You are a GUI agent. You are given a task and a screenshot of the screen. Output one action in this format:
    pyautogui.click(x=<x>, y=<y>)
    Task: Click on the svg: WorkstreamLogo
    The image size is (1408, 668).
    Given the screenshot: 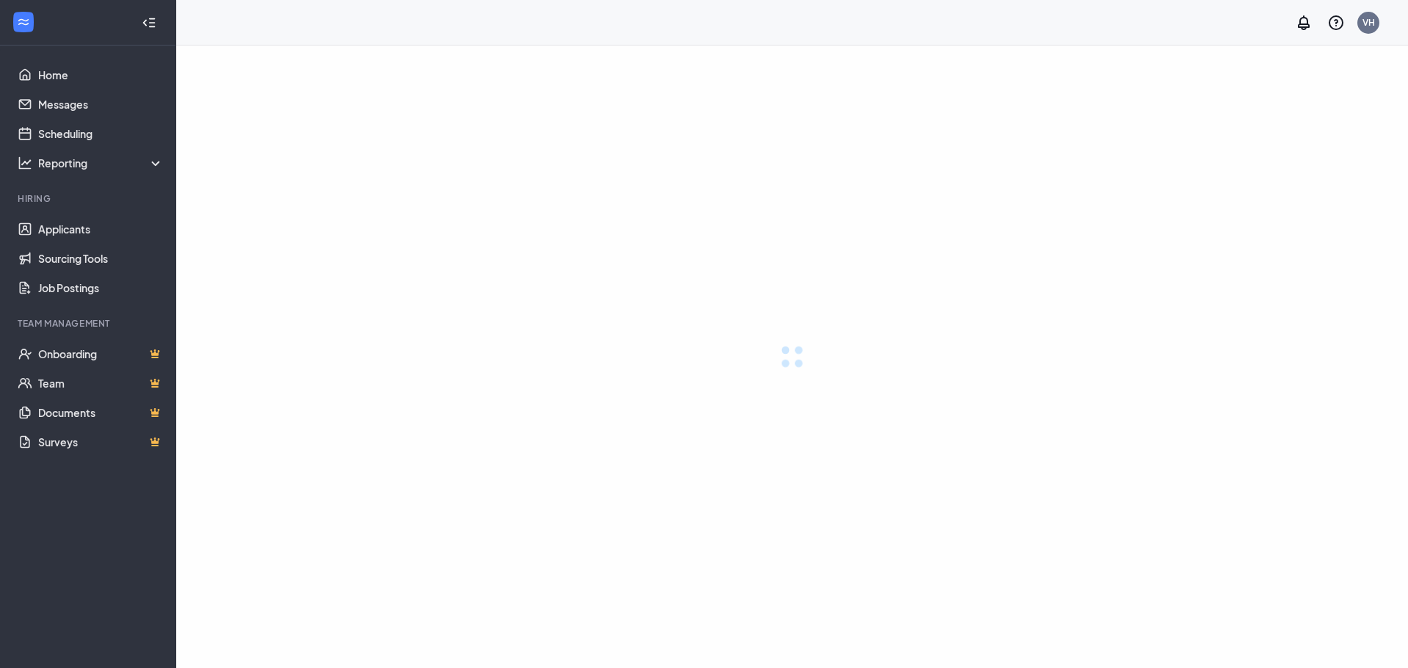 What is the action you would take?
    pyautogui.click(x=23, y=22)
    